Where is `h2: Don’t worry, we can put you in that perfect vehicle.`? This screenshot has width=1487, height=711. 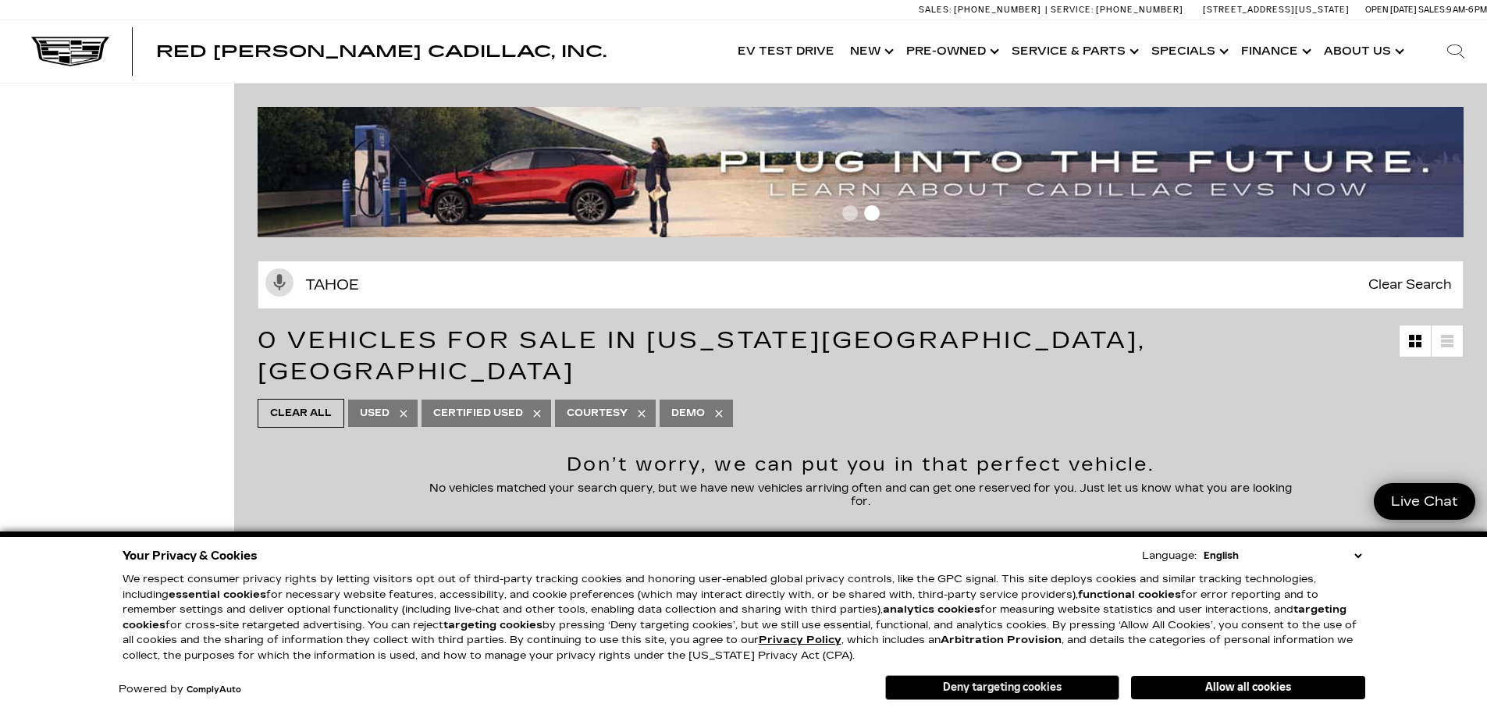
h2: Don’t worry, we can put you in that perfect vehicle. is located at coordinates (860, 465).